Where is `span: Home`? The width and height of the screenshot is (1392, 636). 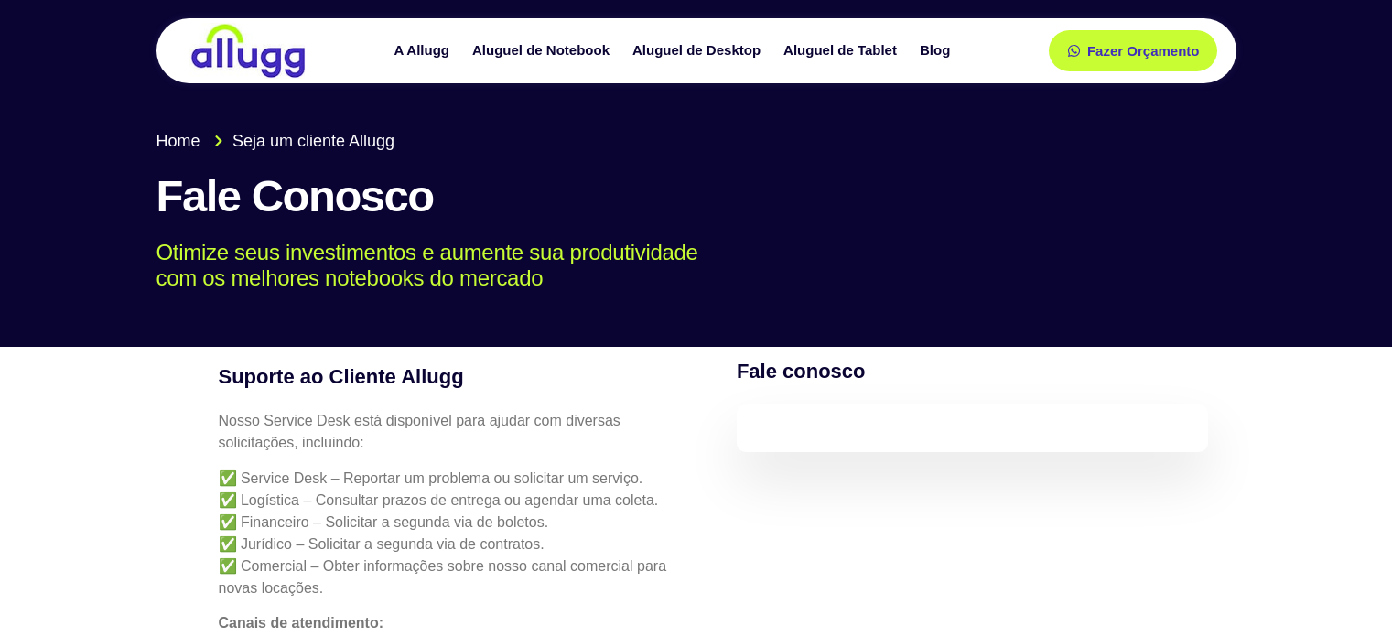
span: Home is located at coordinates (178, 141).